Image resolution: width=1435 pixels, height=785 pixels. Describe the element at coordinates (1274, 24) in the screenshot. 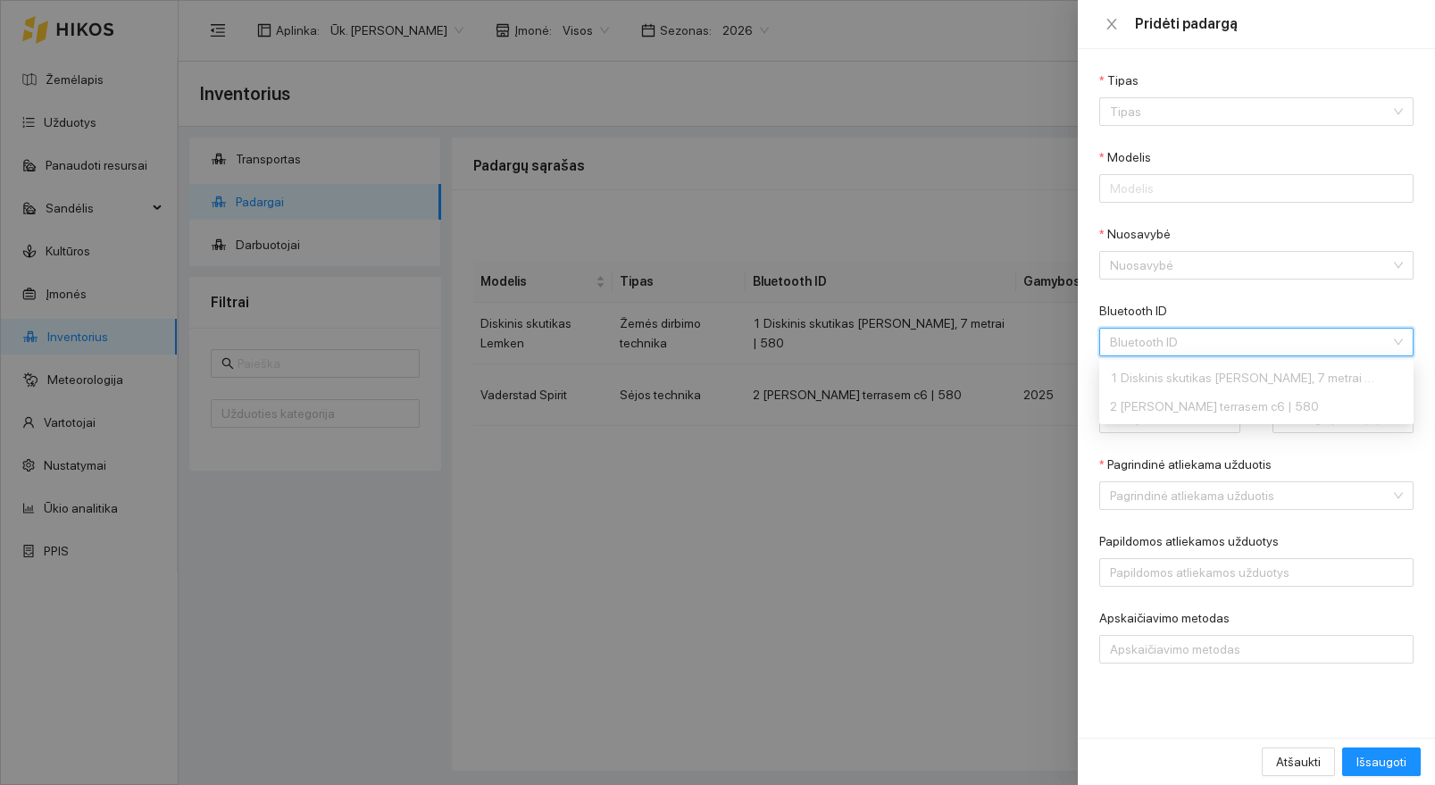

I see `div: Pridėti padargą` at that location.